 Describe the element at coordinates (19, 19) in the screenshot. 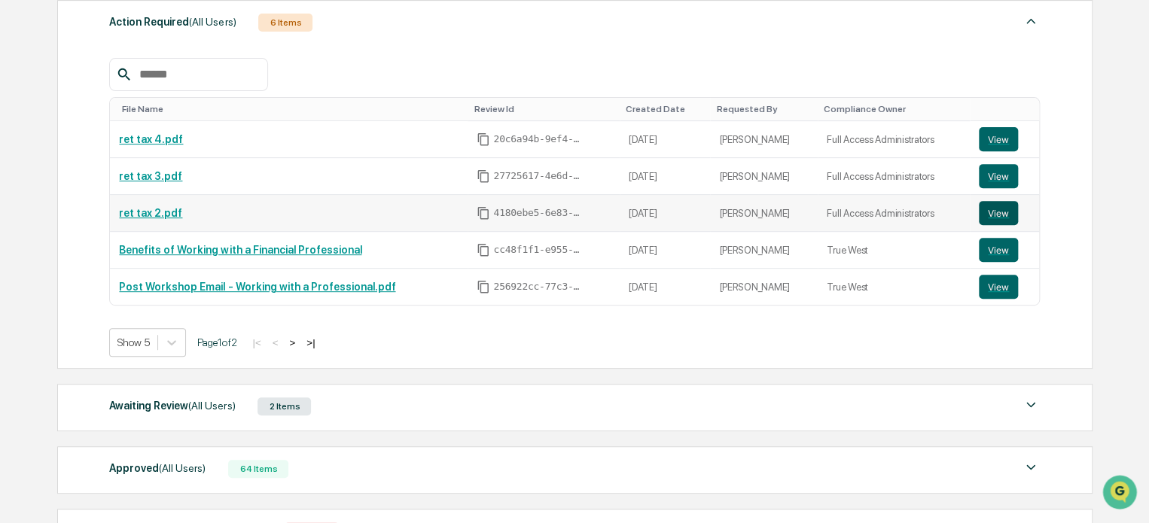

I see `img: f2157a4c-a0d3-4daa-907e-bb6f0de503a5-1751232295721` at that location.